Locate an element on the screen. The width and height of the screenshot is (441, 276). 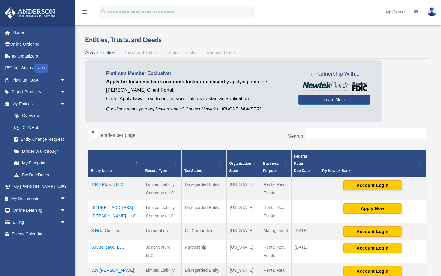
th: Record Type: Activate to sort is located at coordinates (162, 164).